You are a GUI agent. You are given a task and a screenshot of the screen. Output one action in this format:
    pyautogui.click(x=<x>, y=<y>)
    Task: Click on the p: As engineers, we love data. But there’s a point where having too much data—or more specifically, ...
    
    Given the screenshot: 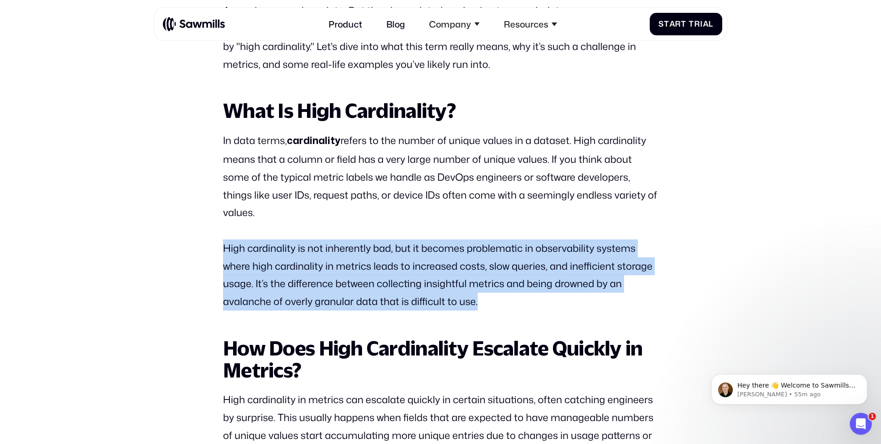 What is the action you would take?
    pyautogui.click(x=441, y=37)
    